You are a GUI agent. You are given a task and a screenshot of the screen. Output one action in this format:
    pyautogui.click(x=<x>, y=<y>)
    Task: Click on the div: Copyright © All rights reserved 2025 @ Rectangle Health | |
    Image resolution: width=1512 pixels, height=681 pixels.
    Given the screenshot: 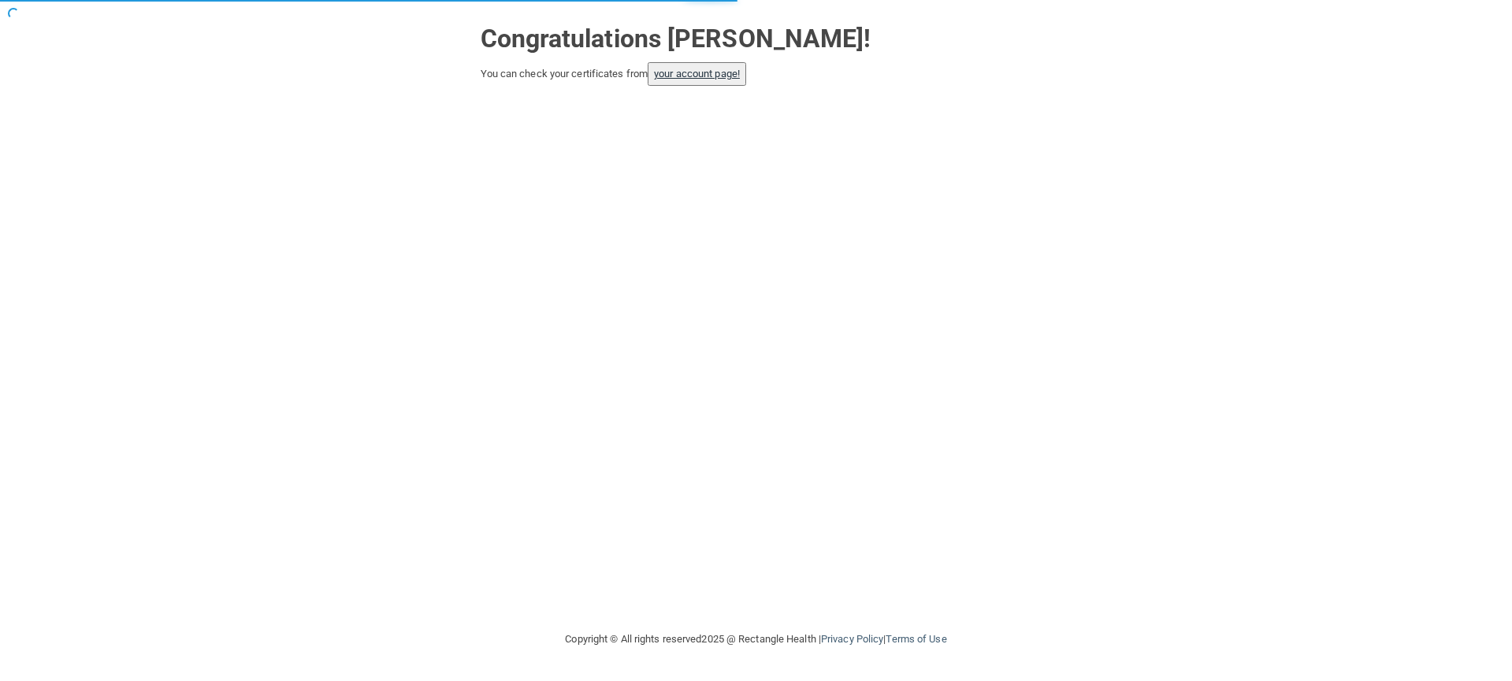 What is the action you would take?
    pyautogui.click(x=756, y=640)
    